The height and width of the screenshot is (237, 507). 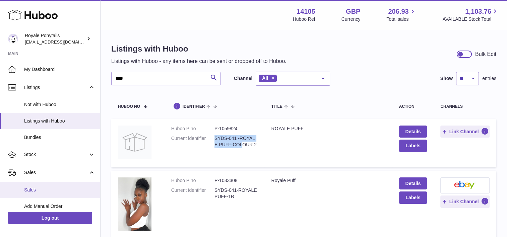 What do you see at coordinates (398, 11) in the screenshot?
I see `span: 206.93` at bounding box center [398, 11].